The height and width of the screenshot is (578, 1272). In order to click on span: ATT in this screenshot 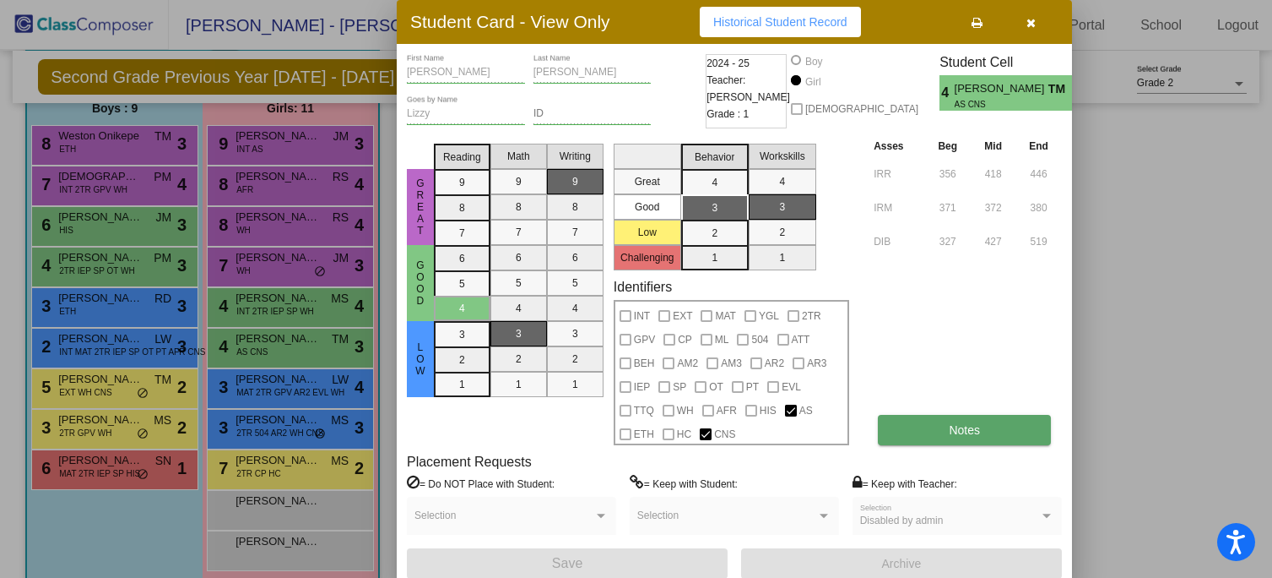, I will do `click(801, 339)`.